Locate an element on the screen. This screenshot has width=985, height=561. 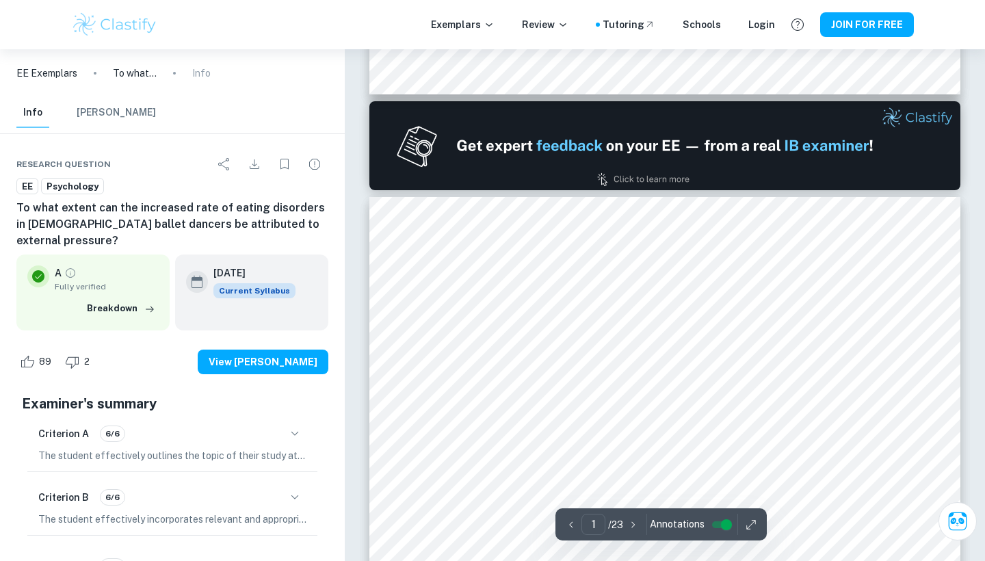
div: Bookmark is located at coordinates (284, 164).